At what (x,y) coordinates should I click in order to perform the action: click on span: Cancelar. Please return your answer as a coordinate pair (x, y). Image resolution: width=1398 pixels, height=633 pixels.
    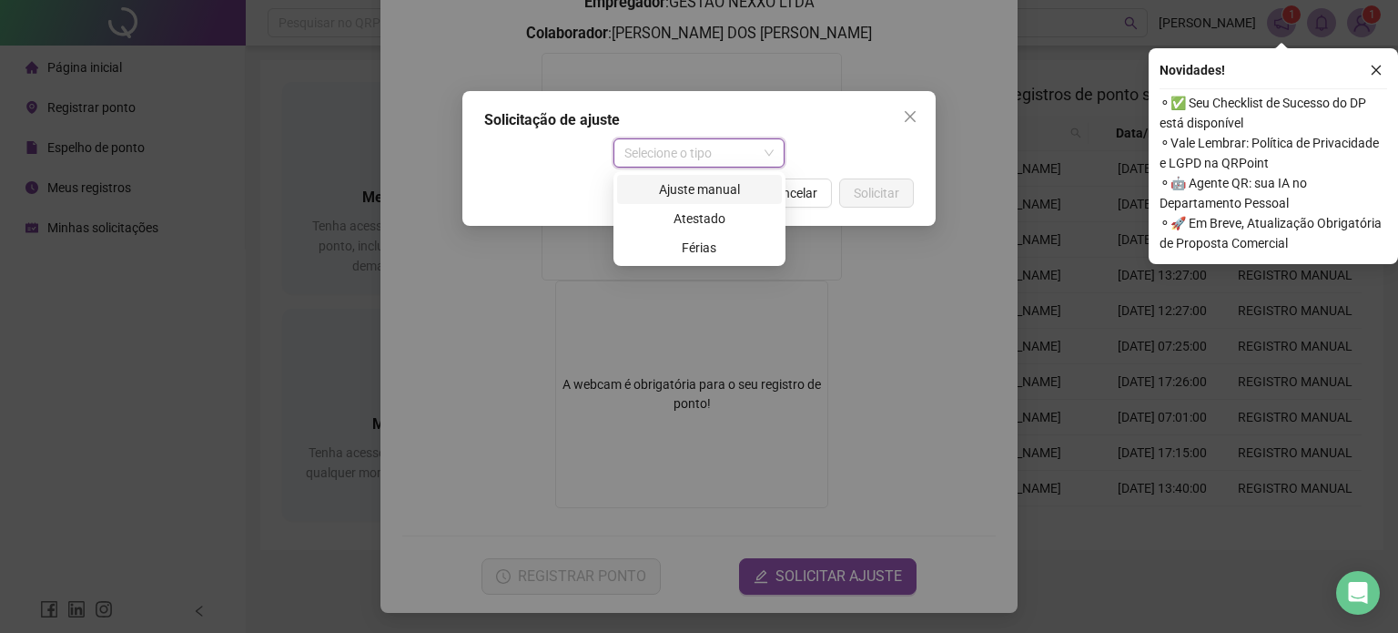
    Looking at the image, I should click on (792, 193).